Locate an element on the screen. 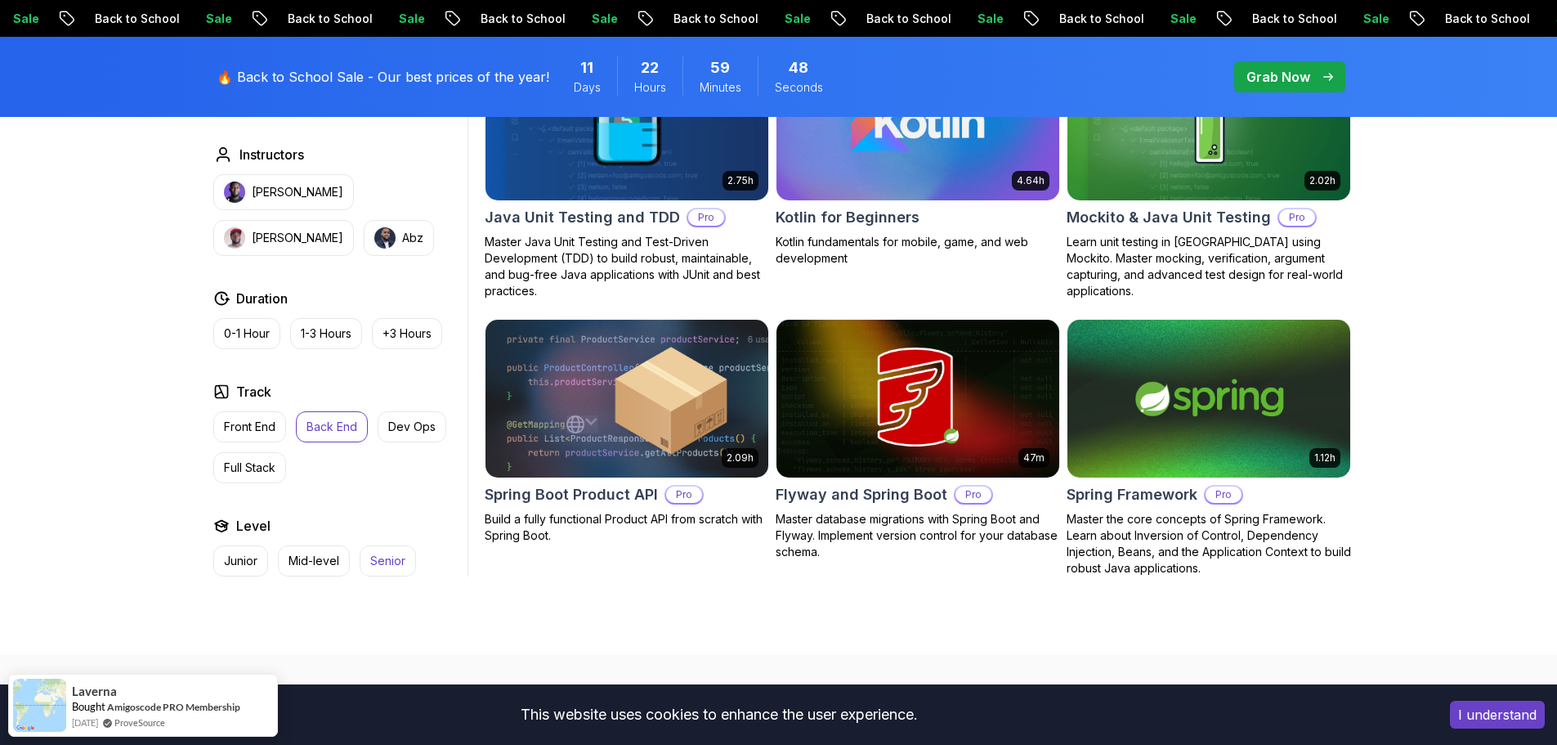 The width and height of the screenshot is (1557, 745). p: Build a fully functional Product API from scratch with Spring Boot. is located at coordinates (627, 527).